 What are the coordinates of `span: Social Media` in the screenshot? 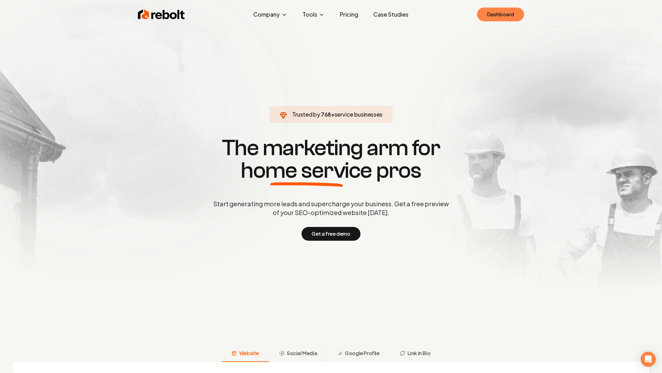 It's located at (302, 353).